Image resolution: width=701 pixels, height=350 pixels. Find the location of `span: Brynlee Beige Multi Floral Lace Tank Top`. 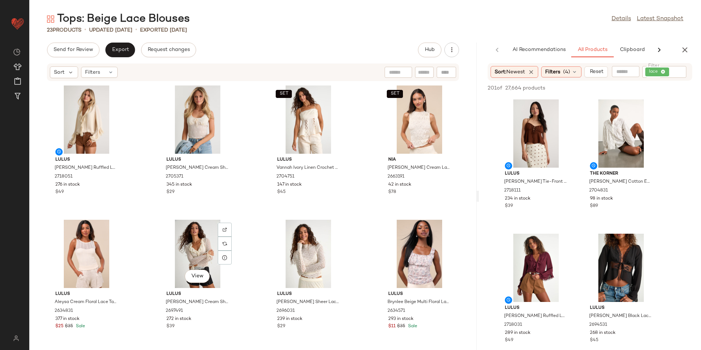

span: Brynlee Beige Multi Floral Lace Tank Top is located at coordinates (419, 302).